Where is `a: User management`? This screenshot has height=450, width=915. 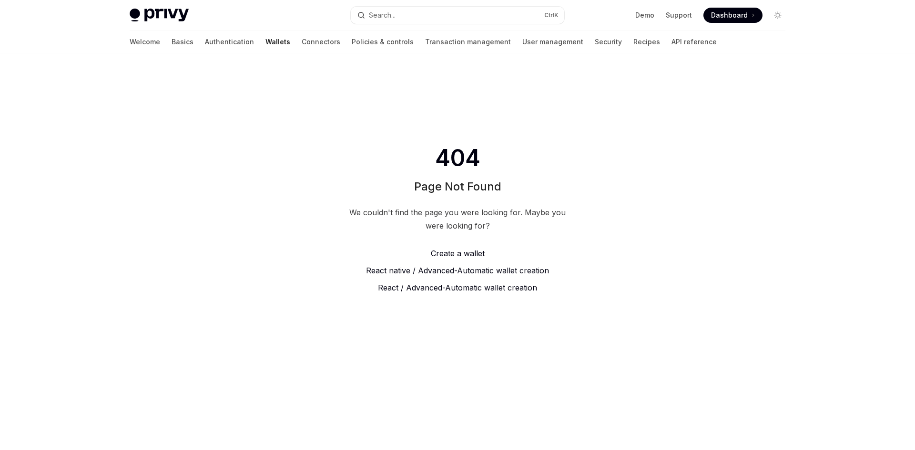 a: User management is located at coordinates (553, 42).